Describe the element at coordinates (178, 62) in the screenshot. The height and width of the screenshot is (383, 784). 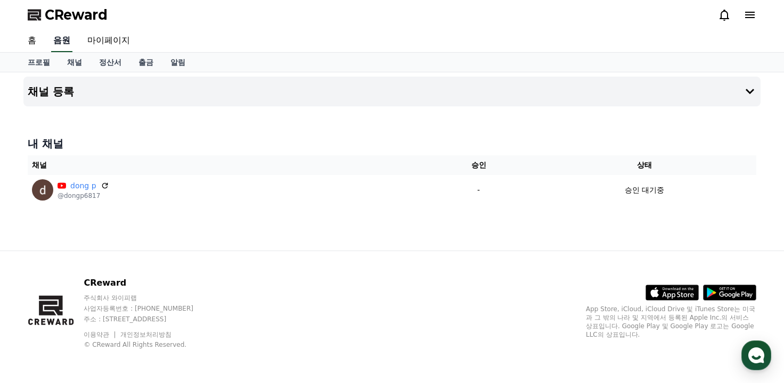
I see `a: 알림` at that location.